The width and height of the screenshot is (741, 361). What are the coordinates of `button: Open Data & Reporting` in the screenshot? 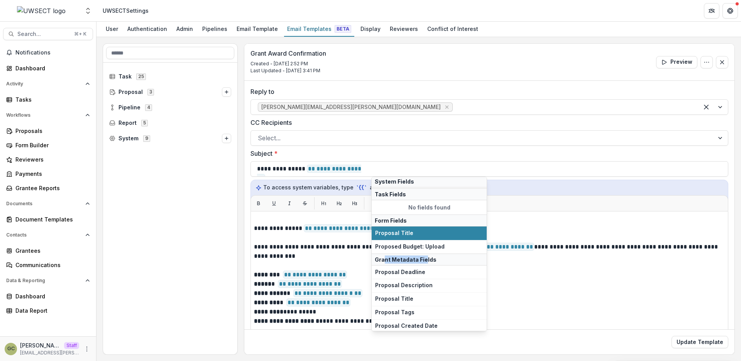 It's located at (48, 280).